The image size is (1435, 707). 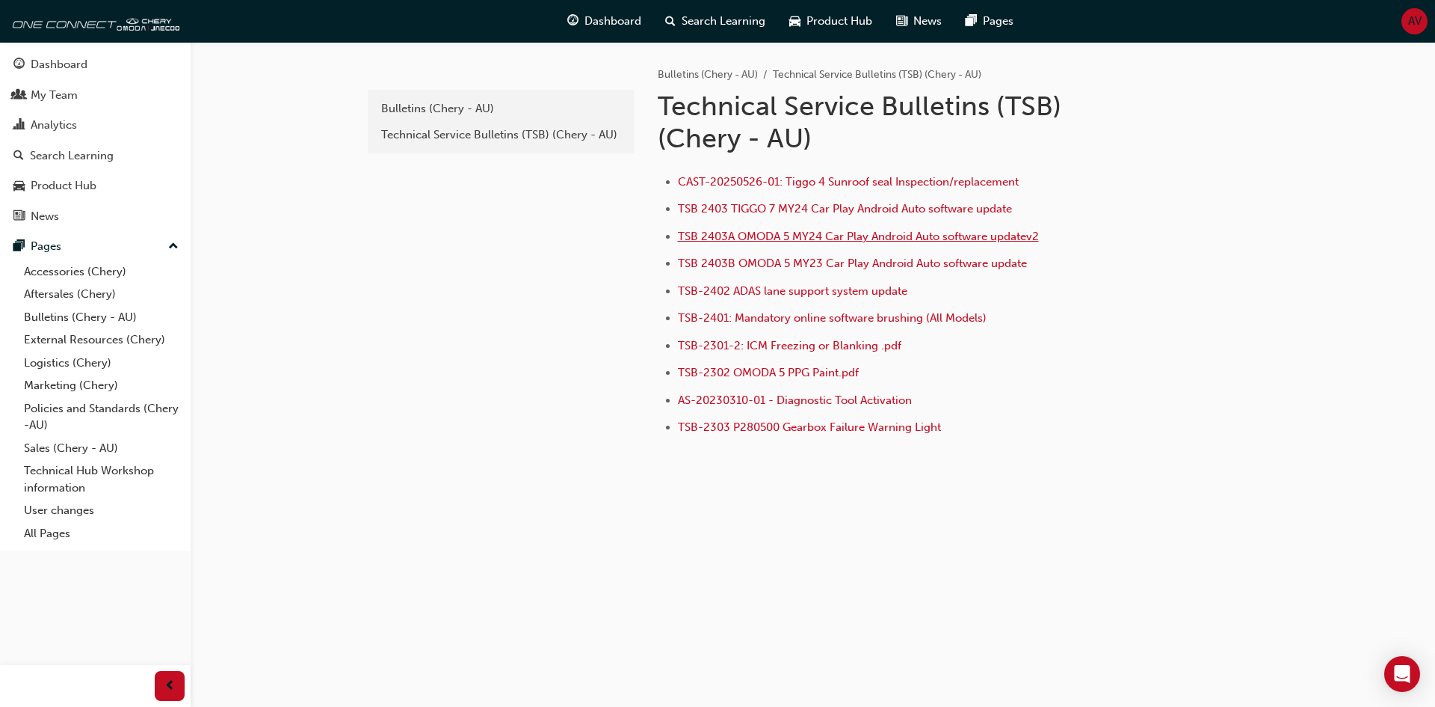 What do you see at coordinates (95, 95) in the screenshot?
I see `a: My Team` at bounding box center [95, 95].